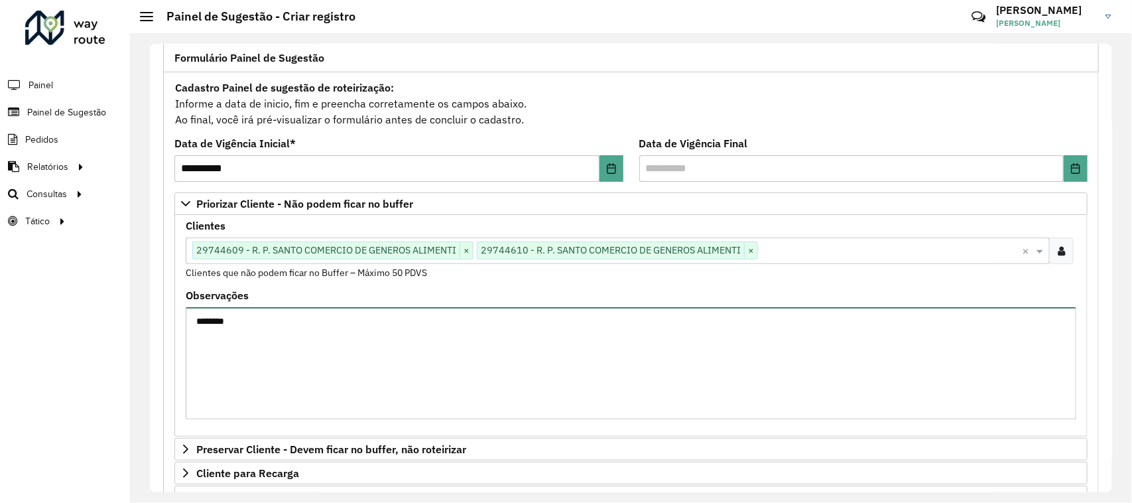 The height and width of the screenshot is (503, 1132). Describe the element at coordinates (631, 449) in the screenshot. I see `a: Preservar Cliente - Devem ficar no buffer, não roteirizar` at that location.